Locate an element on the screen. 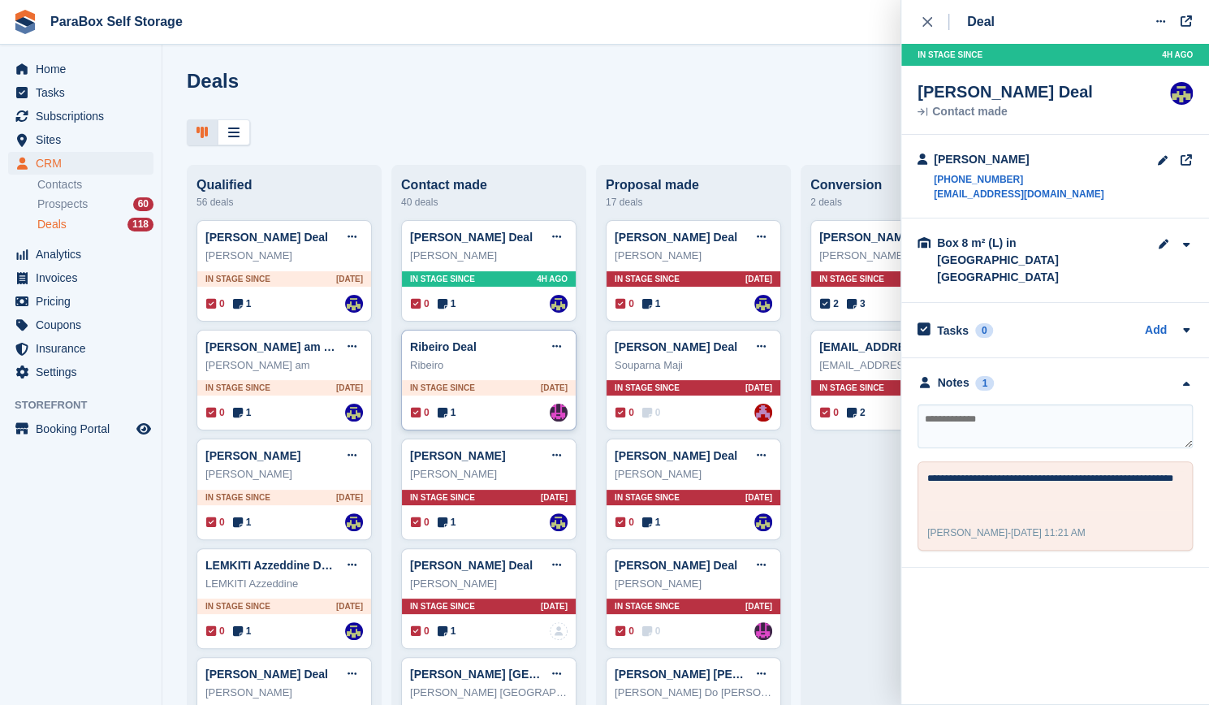  div: 60 is located at coordinates (143, 204).